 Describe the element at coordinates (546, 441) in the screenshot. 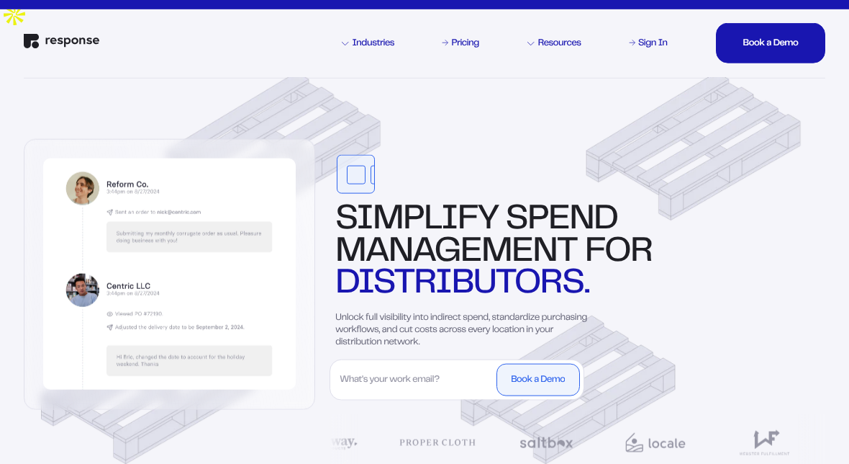

I see `img: Saltbox Logo` at that location.